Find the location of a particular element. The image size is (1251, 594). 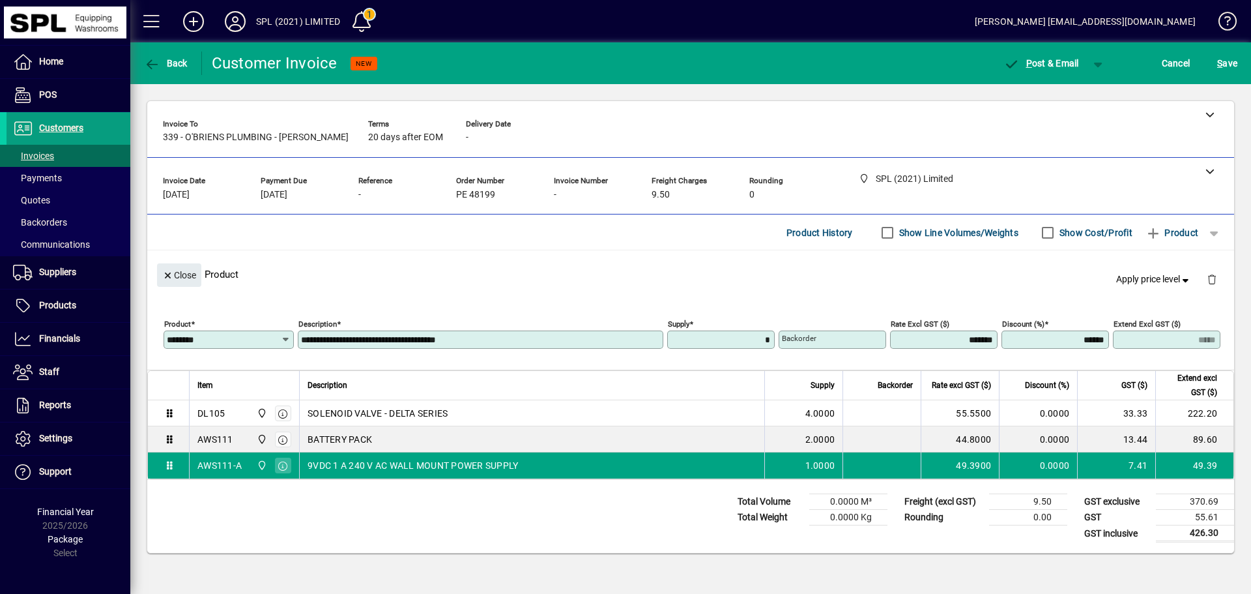

span: Support is located at coordinates (55, 471).